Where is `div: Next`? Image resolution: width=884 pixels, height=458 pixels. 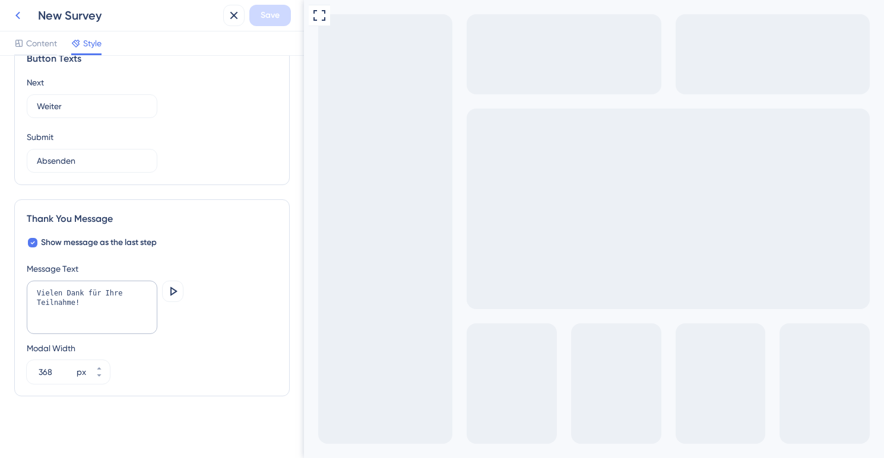 div: Next is located at coordinates (152, 83).